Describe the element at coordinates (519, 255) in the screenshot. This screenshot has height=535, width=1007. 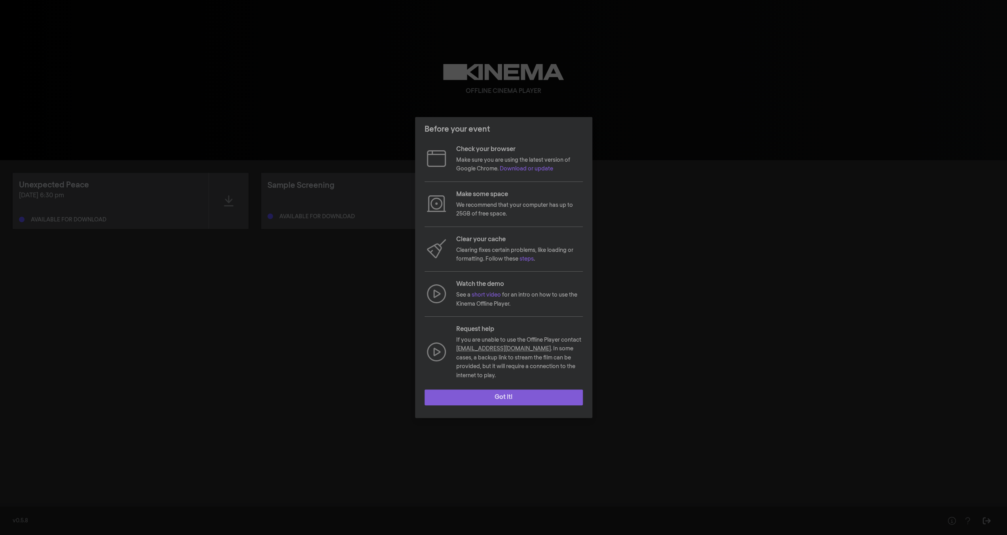
I see `p: Clearing fixes certain problems, like loading or formatting. Follow these .` at that location.